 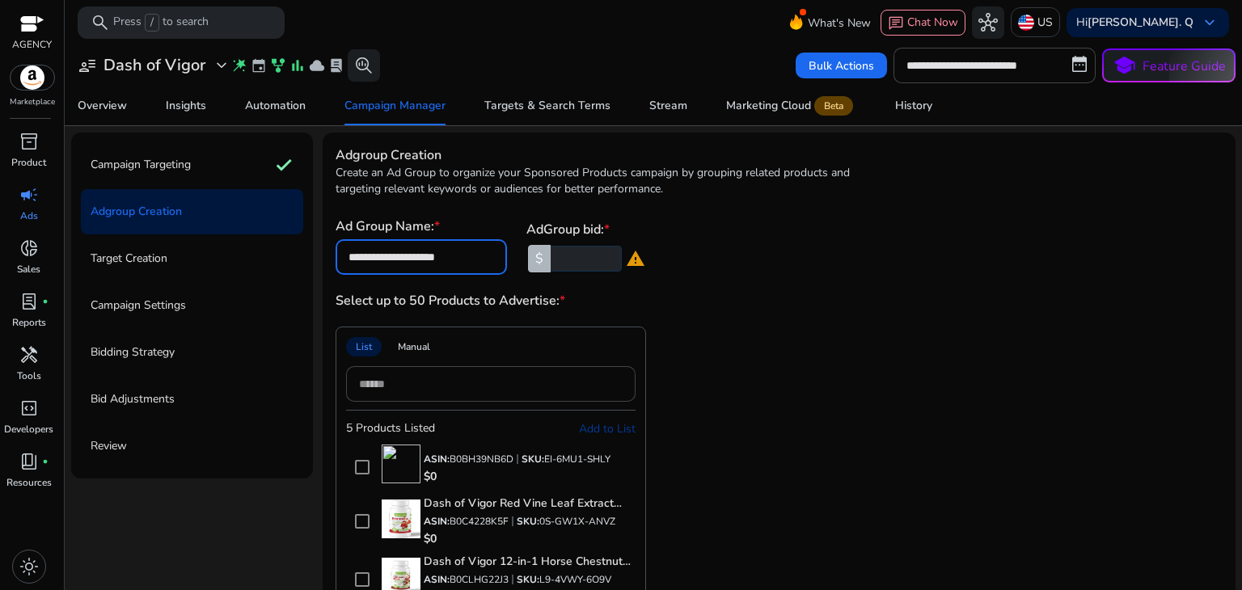 I want to click on span: keyboard_arrow_down, so click(x=1210, y=23).